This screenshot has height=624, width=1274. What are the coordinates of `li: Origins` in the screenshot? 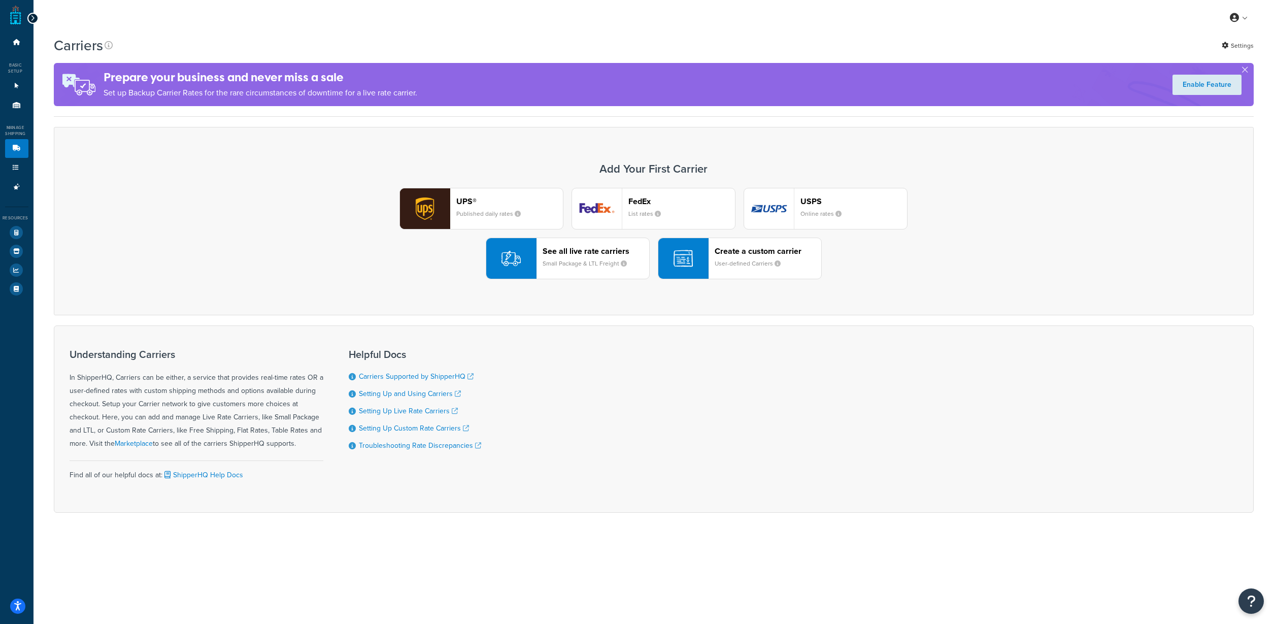 It's located at (17, 105).